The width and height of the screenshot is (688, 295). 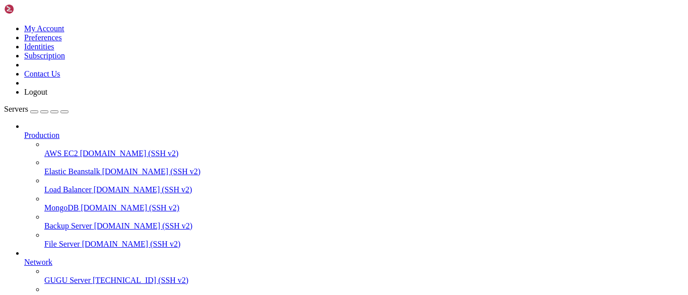 I want to click on a: Servers, so click(x=36, y=109).